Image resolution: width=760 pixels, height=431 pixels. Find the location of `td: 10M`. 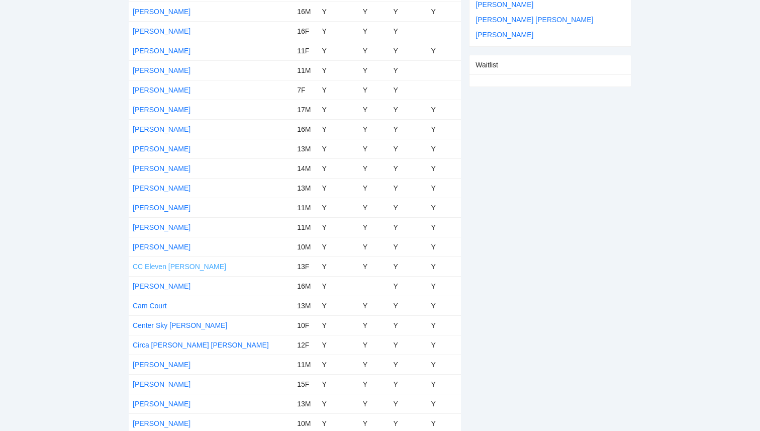

td: 10M is located at coordinates (305, 246).